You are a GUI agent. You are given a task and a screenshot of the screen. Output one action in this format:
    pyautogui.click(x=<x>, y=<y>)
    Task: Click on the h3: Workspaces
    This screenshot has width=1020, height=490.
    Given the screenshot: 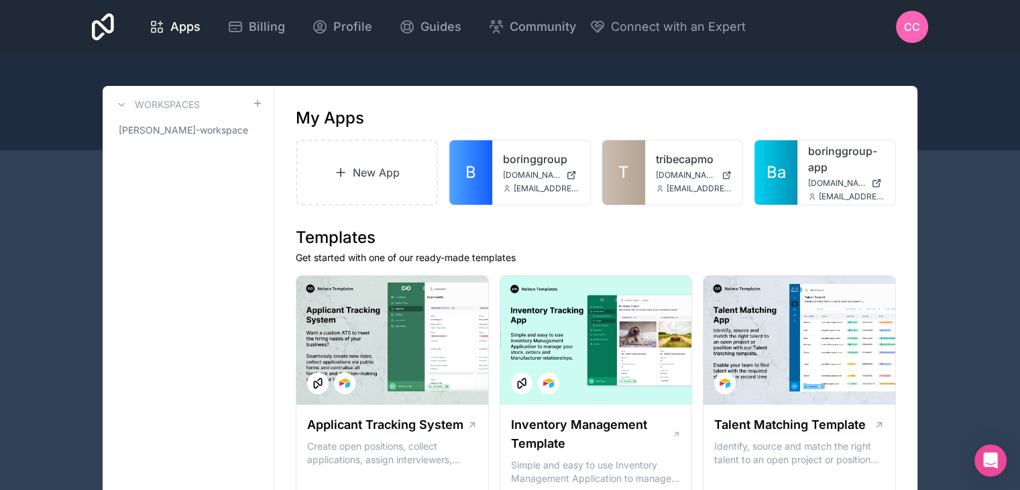 What is the action you would take?
    pyautogui.click(x=167, y=105)
    